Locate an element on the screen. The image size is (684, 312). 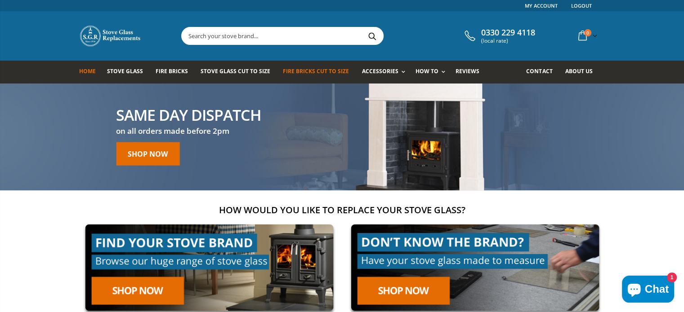
span: 0 is located at coordinates (588, 33).